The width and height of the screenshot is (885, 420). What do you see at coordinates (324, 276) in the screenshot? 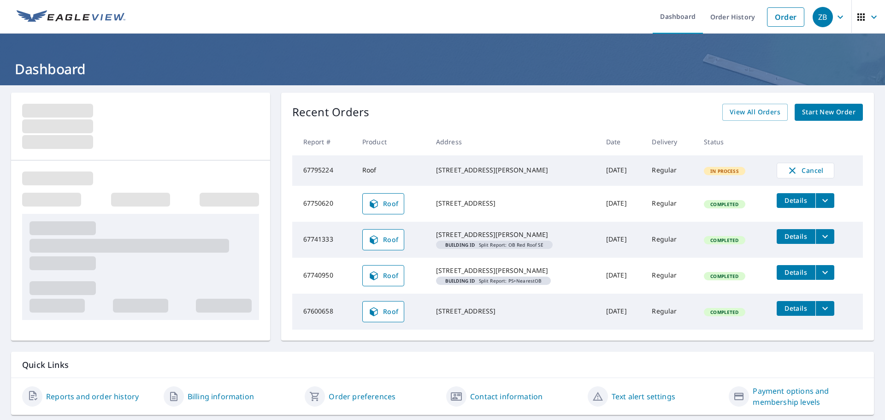
I see `td: 67740950` at bounding box center [324, 276].